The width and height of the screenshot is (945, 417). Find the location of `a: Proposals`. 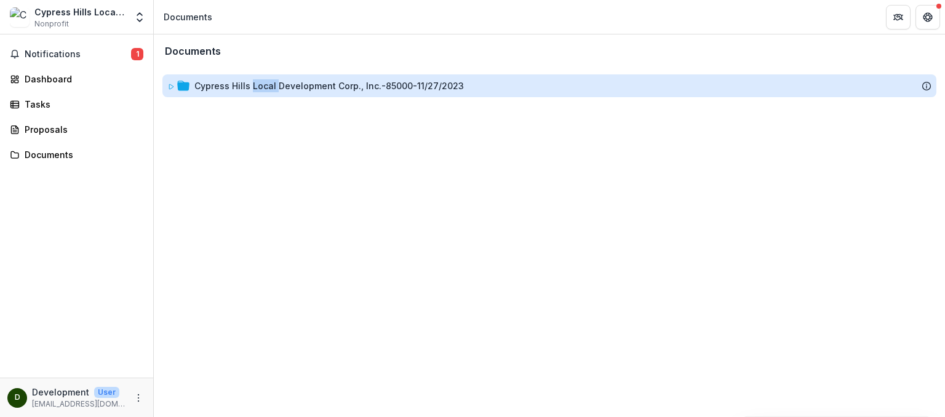

a: Proposals is located at coordinates (76, 129).